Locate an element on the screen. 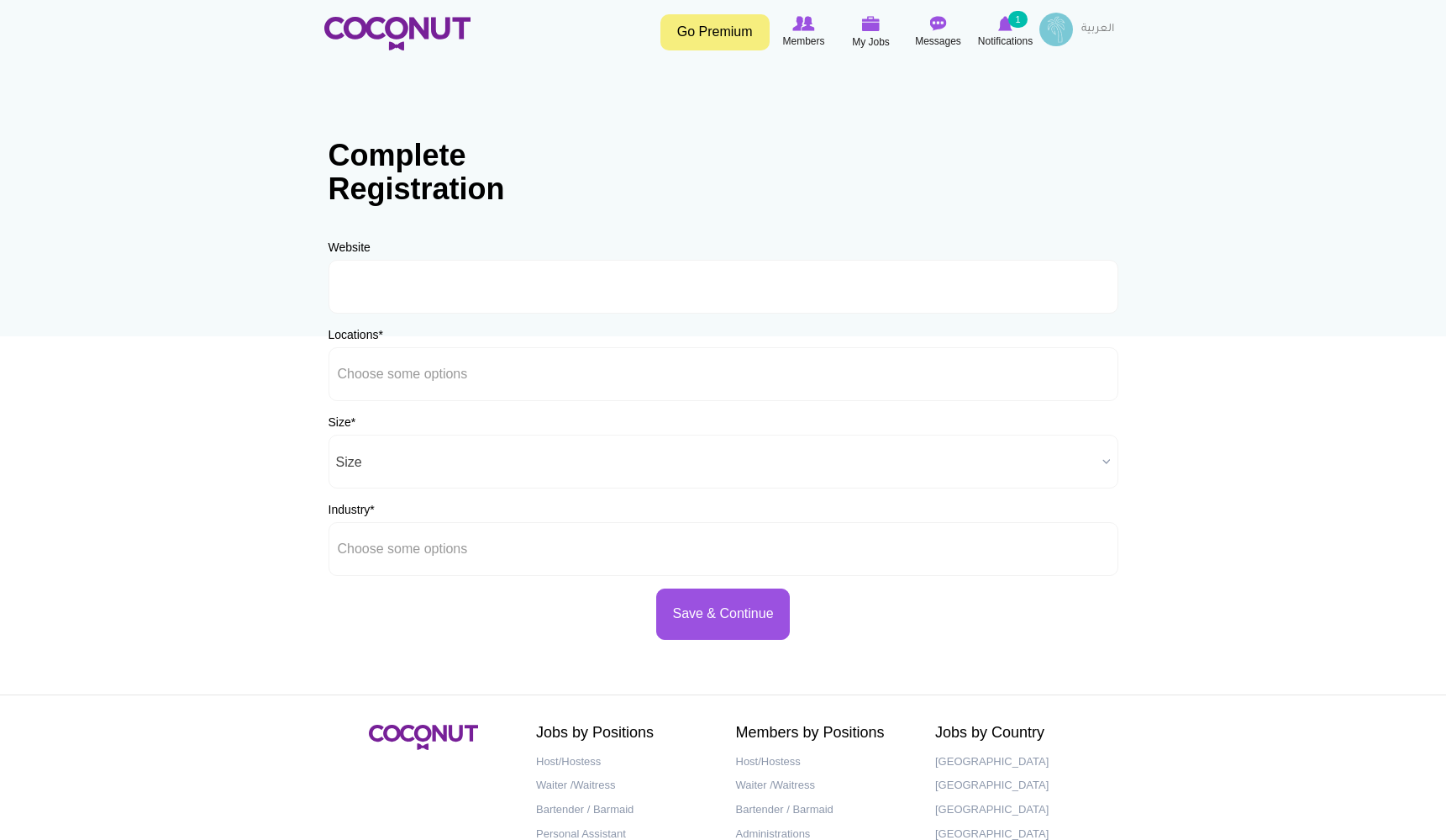  a: My Jobs My Jobs is located at coordinates (871, 32).